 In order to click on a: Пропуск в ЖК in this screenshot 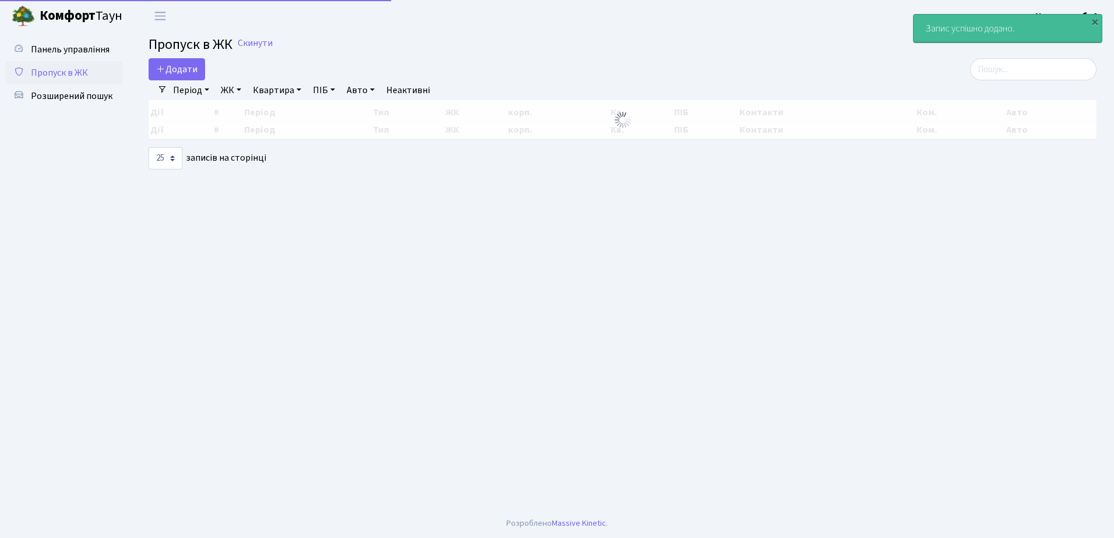, I will do `click(64, 73)`.